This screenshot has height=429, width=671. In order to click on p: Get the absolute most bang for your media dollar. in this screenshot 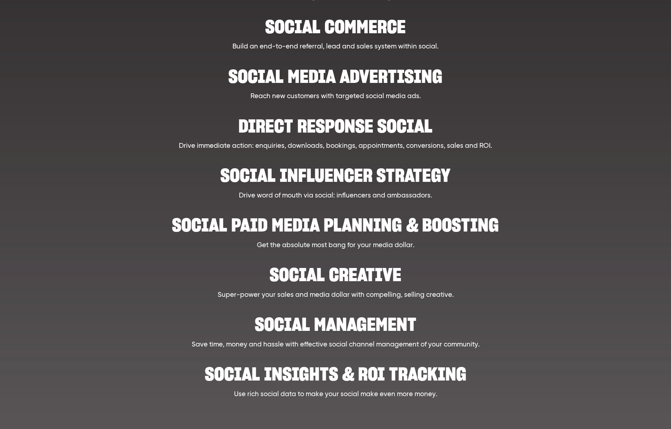, I will do `click(335, 245)`.